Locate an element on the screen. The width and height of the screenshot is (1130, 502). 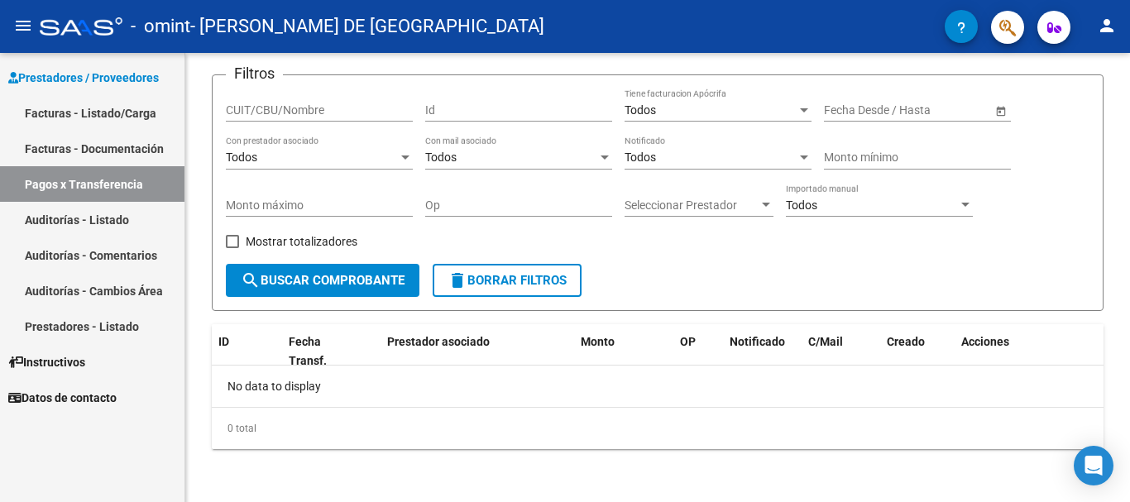
div: No data to display is located at coordinates (658, 386).